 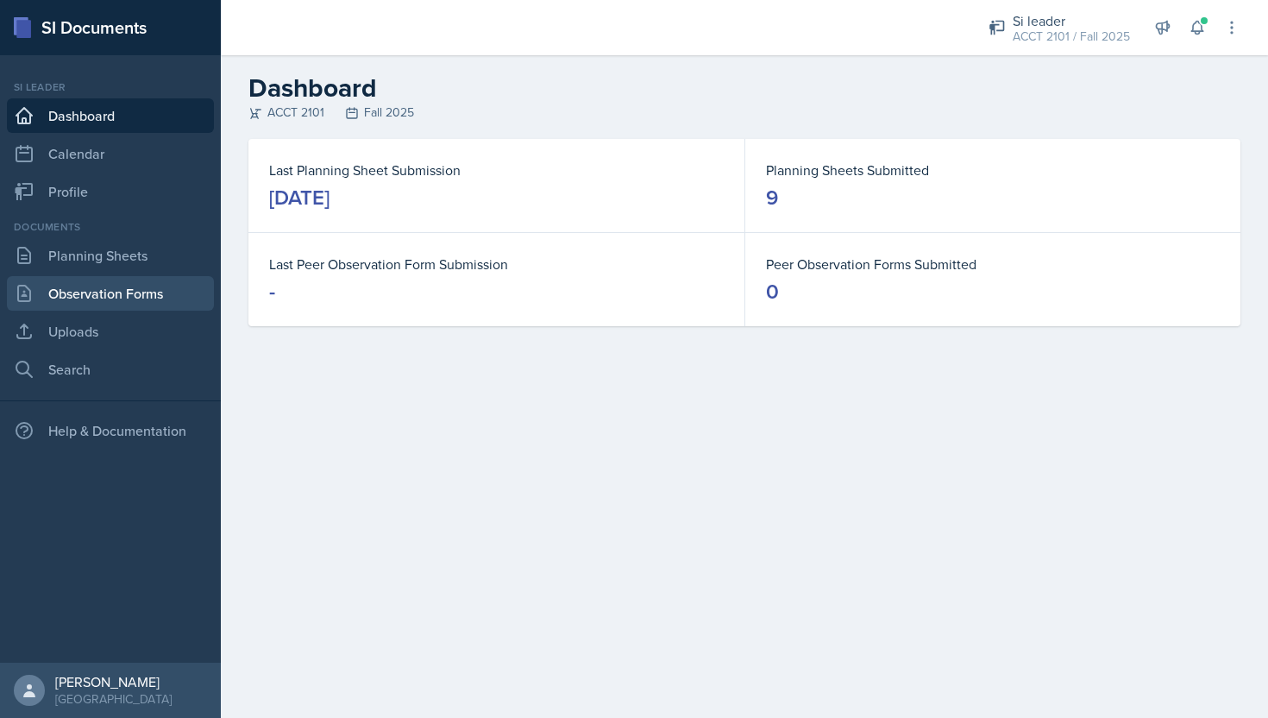 What do you see at coordinates (110, 369) in the screenshot?
I see `a: Search` at bounding box center [110, 369].